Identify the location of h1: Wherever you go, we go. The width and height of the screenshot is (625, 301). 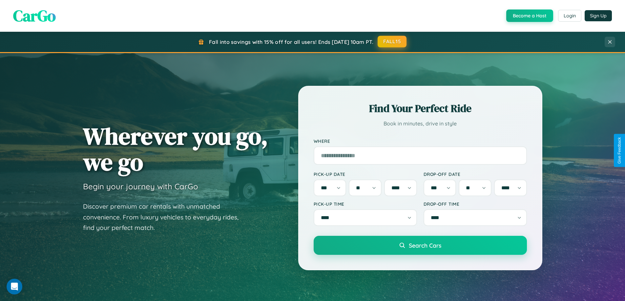
(175, 149).